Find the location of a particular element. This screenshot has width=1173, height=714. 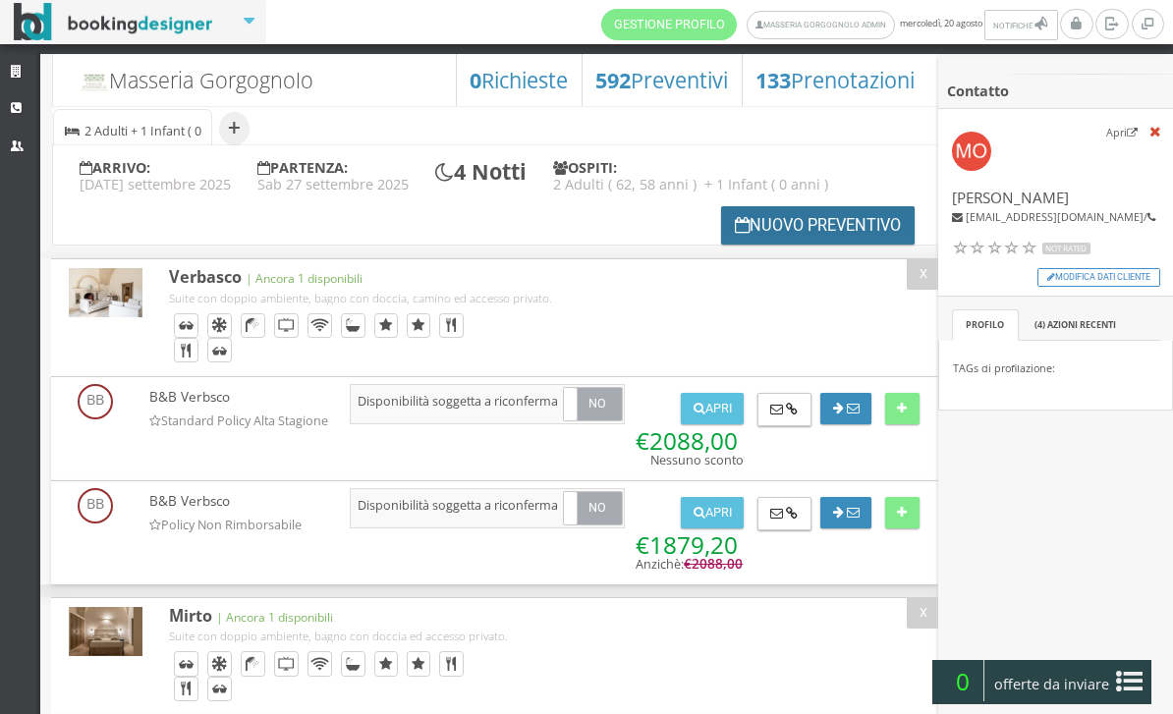

a: Masseria Gorgognolo Admin is located at coordinates (821, 25).